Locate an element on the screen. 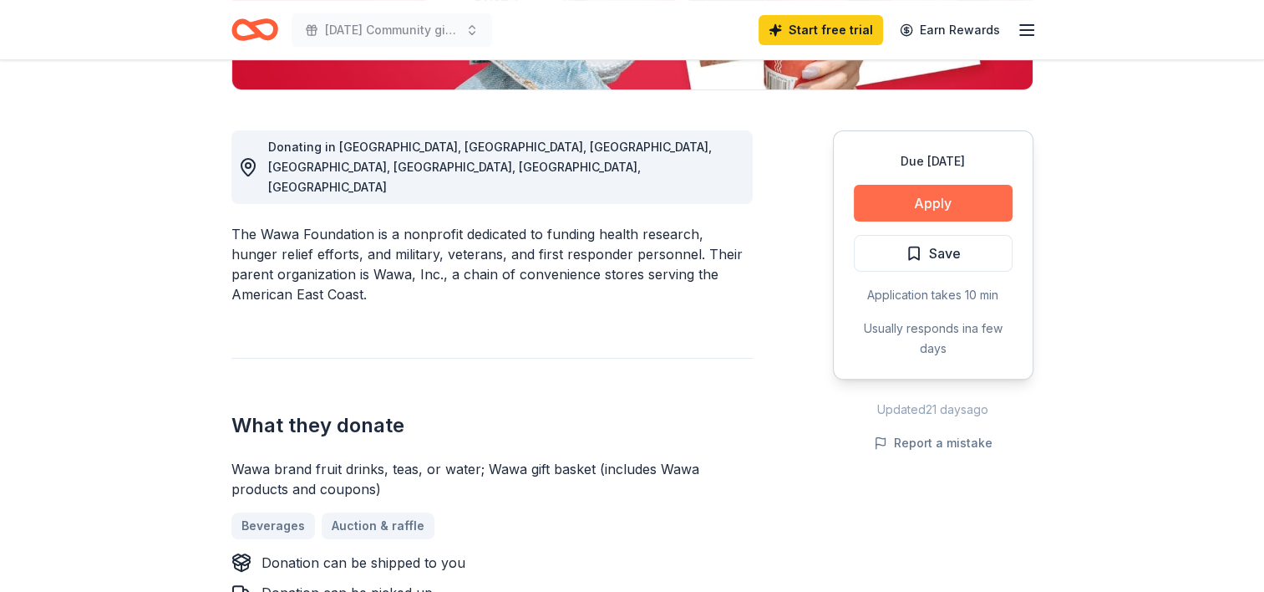  a: Earn Rewards is located at coordinates (950, 30).